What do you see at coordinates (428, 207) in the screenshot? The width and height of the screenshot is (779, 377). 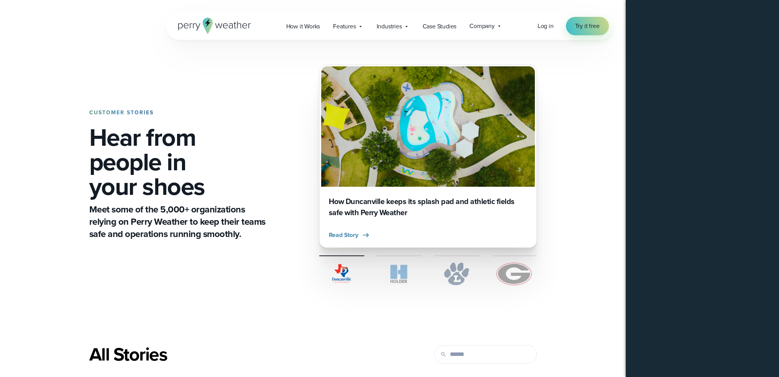 I see `h3: How Duncanville keeps its splash pad and athletic fields safe with Perry Weather` at bounding box center [428, 207].